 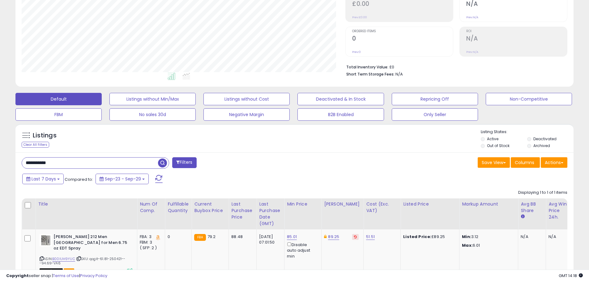 What do you see at coordinates (360, 17) in the screenshot?
I see `small: Prev: £0.00` at bounding box center [360, 17].